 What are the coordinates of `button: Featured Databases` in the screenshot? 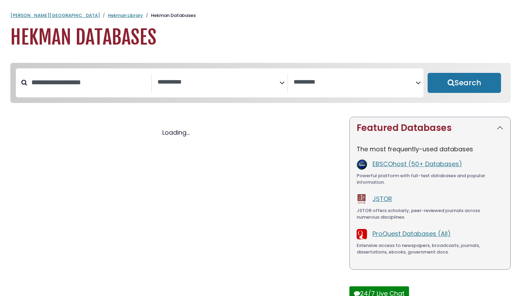 It's located at (430, 128).